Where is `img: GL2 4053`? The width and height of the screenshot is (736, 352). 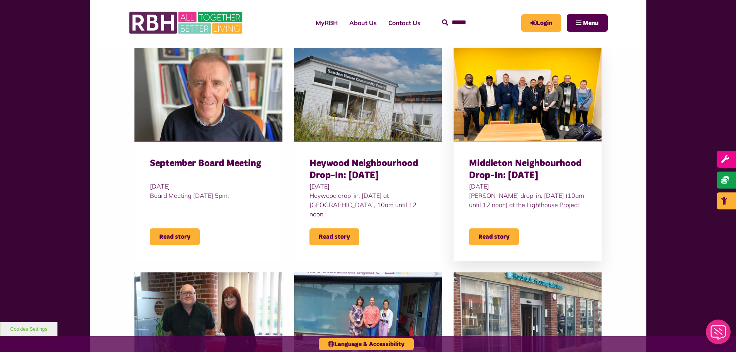
img: GL2 4053 is located at coordinates (368, 95).